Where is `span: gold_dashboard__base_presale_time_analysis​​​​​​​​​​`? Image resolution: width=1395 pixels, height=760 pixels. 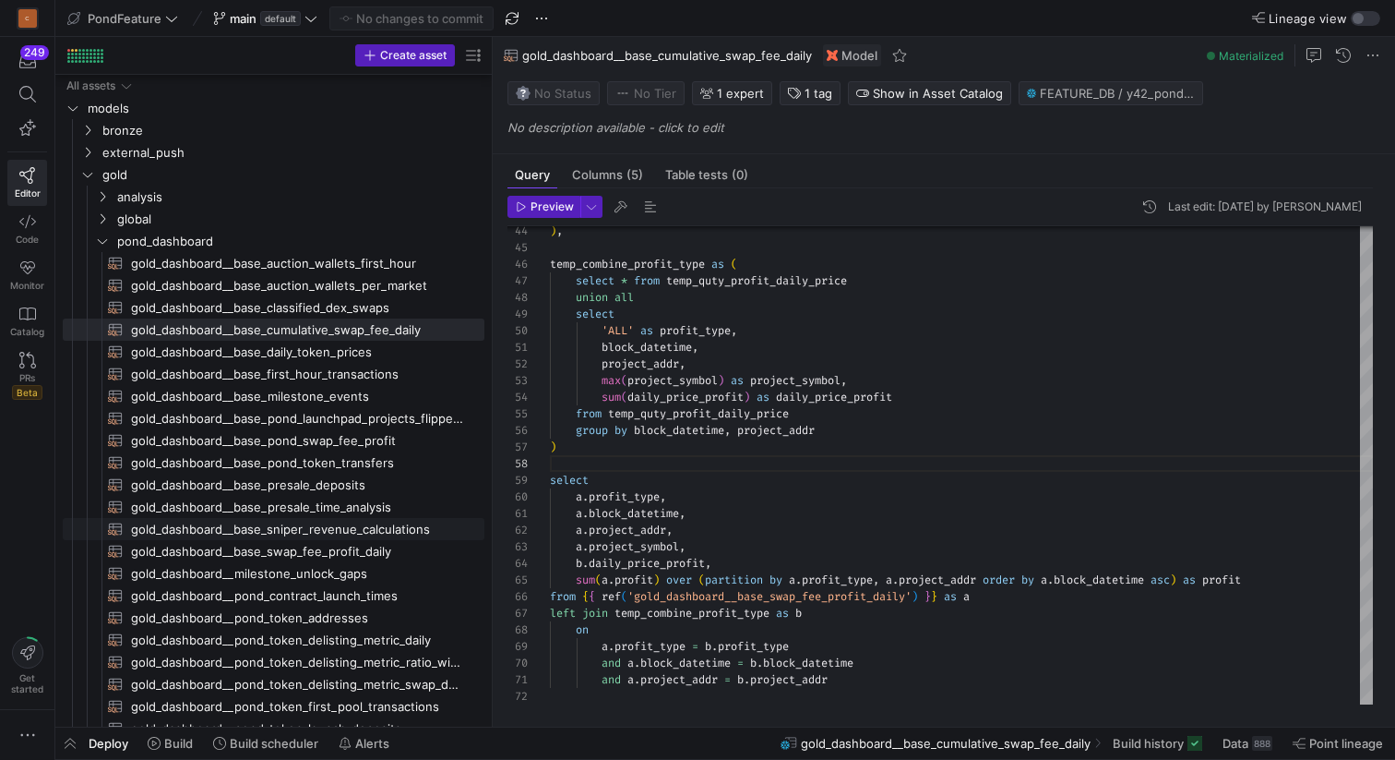 span: gold_dashboard__base_presale_time_analysis​​​​​​​​​​ is located at coordinates (297, 507).